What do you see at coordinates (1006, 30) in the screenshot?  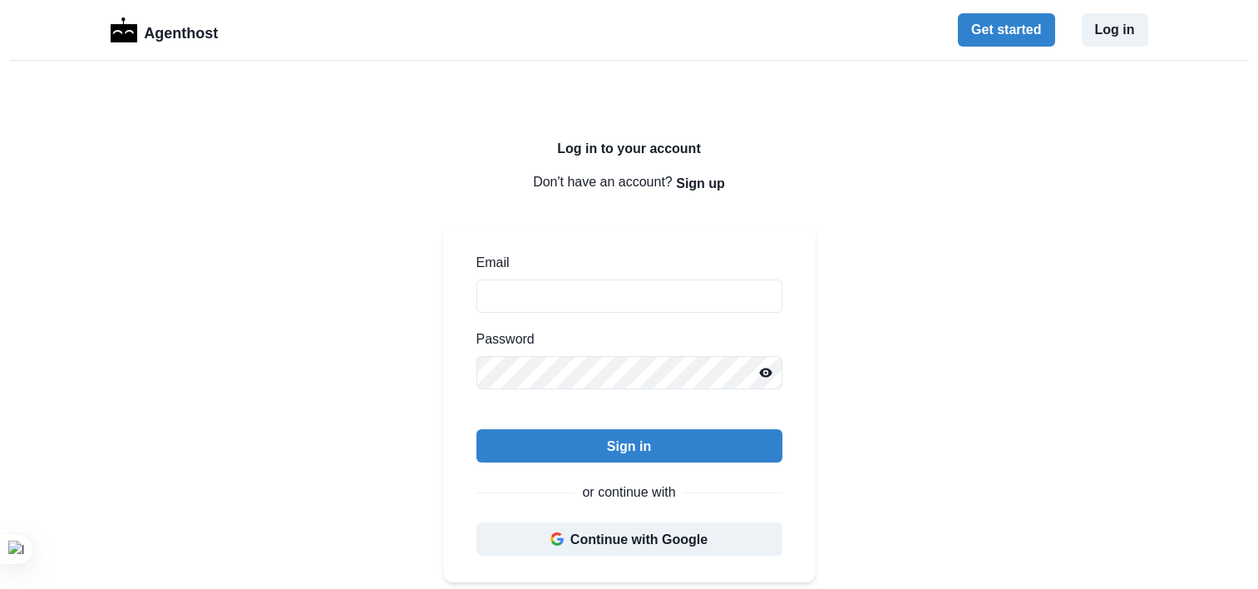 I see `button: Get started` at bounding box center [1006, 30].